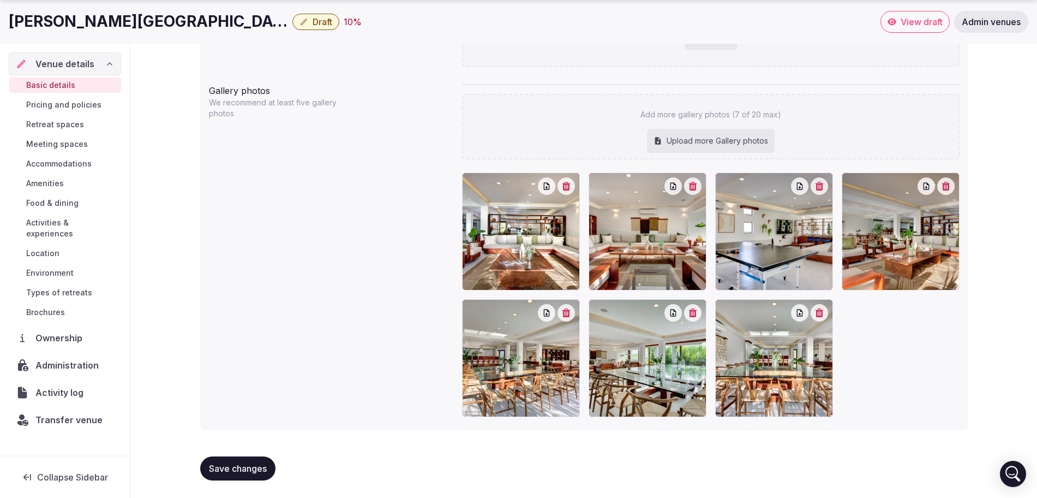 Image resolution: width=1037 pixels, height=498 pixels. What do you see at coordinates (521, 231) in the screenshot?
I see `div: Maya_Luxe_Riviera_Maya_Luxury_Villas_Playacar_Alta_Vista_12.jpg` at bounding box center [521, 231].